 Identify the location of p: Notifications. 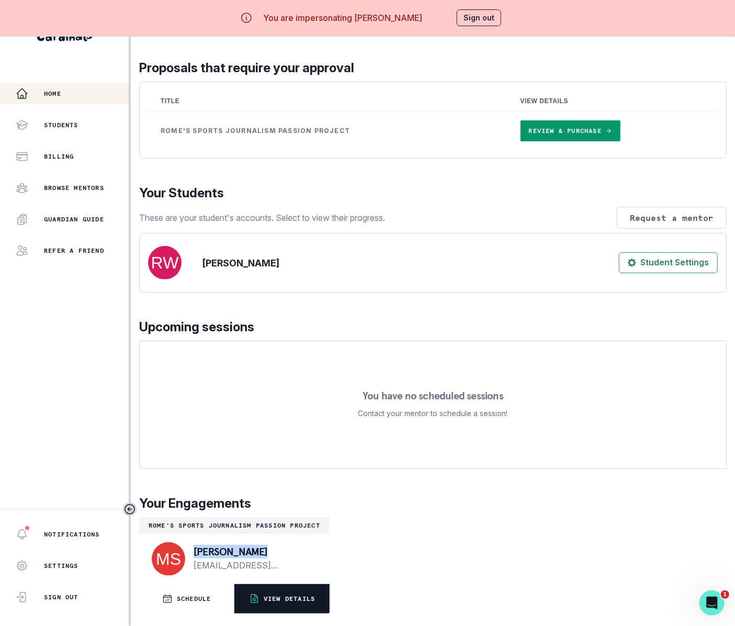
(72, 534).